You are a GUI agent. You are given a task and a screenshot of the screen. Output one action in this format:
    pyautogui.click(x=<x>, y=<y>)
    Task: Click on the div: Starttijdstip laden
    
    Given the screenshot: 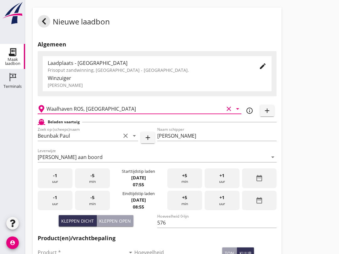 What is the action you would take?
    pyautogui.click(x=138, y=171)
    